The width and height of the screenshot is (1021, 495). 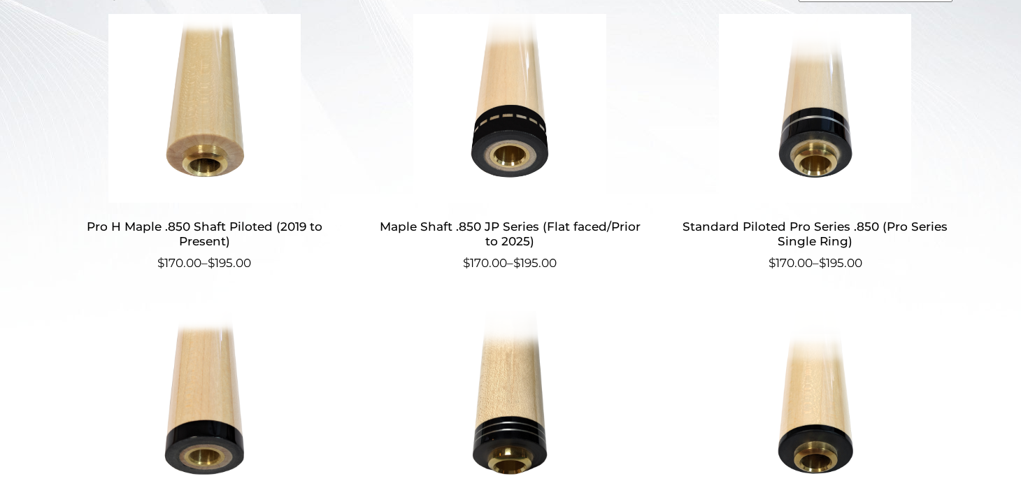 What do you see at coordinates (815, 234) in the screenshot?
I see `h2: Standard Piloted Pro Series .850 (Pro Series Single Ring)` at bounding box center [815, 234].